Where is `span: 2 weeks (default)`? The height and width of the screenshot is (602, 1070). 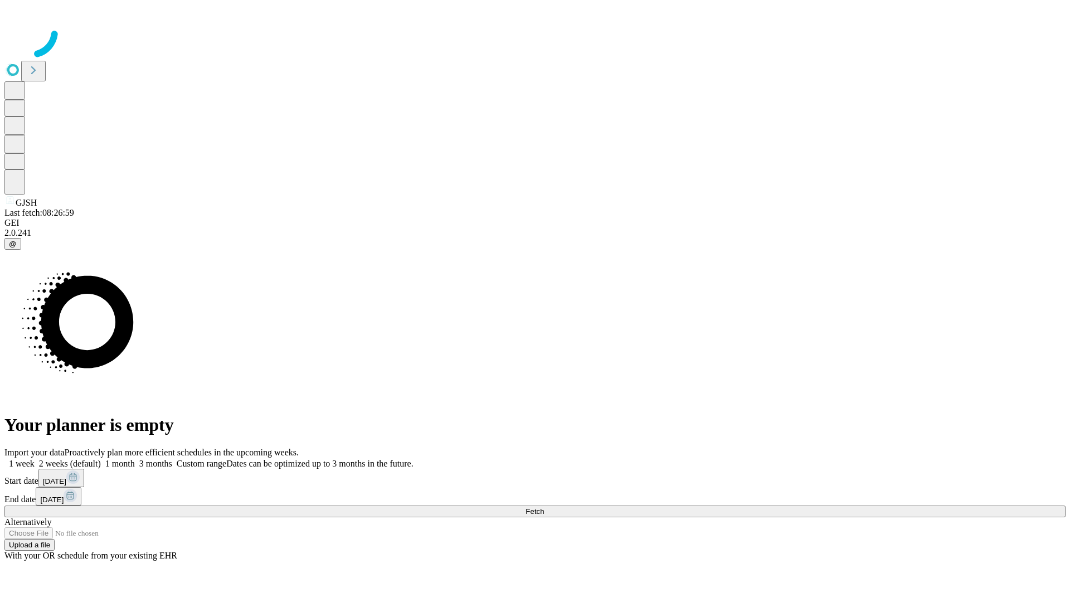
span: 2 weeks (default) is located at coordinates (70, 463).